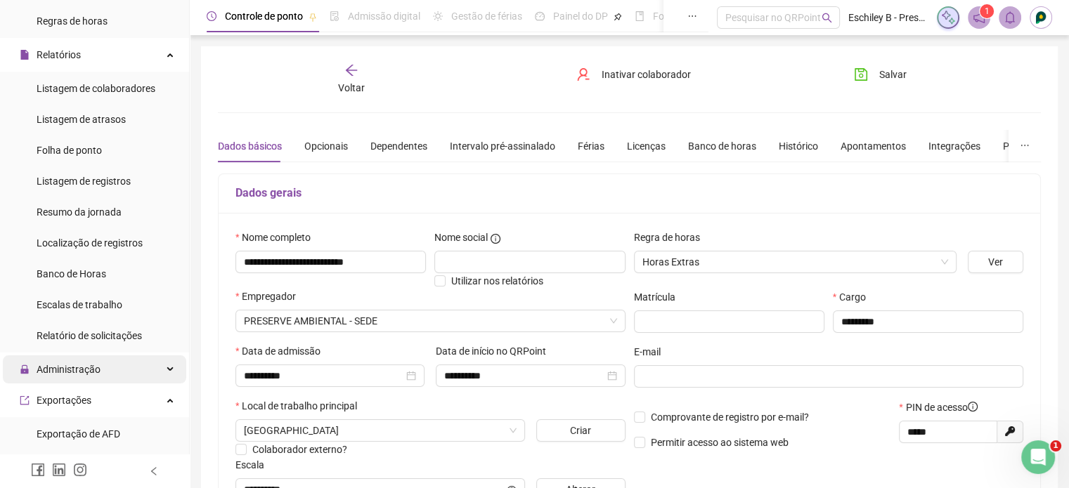 The image size is (1069, 488). What do you see at coordinates (384, 16) in the screenshot?
I see `span: Admissão digital` at bounding box center [384, 16].